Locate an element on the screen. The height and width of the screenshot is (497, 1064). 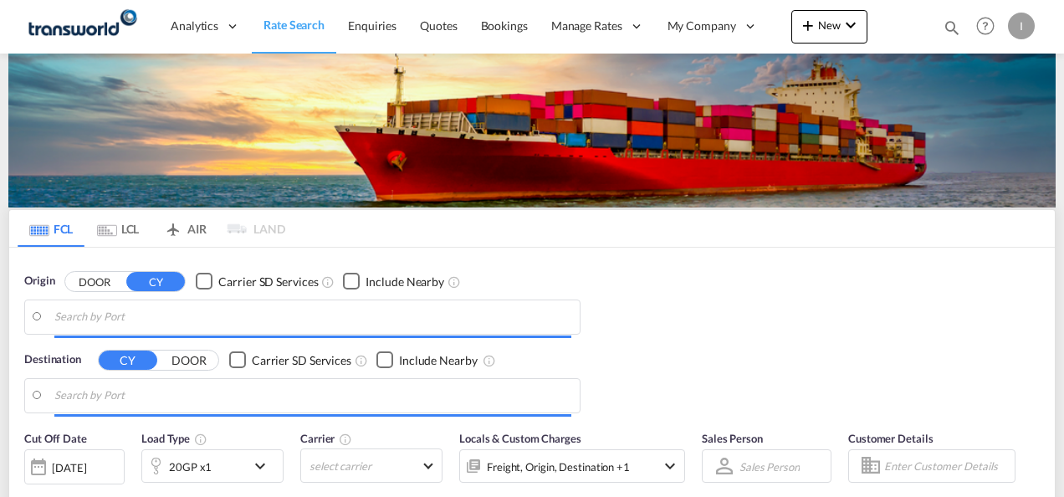
md-icon: The selected Trucker/Carrierwill be displayed in the rate results If the rates are from another f... is located at coordinates (345, 439).